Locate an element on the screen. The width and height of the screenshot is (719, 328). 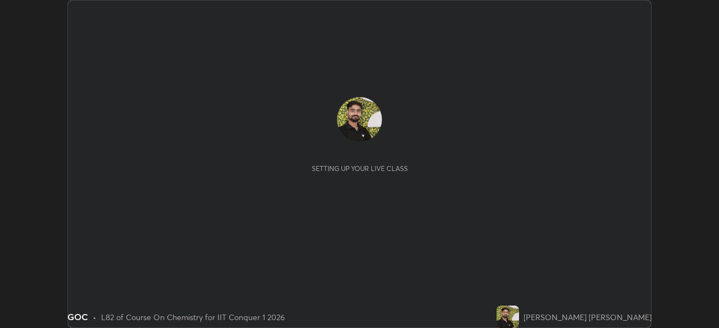
div: Setting up your live class is located at coordinates (359, 168).